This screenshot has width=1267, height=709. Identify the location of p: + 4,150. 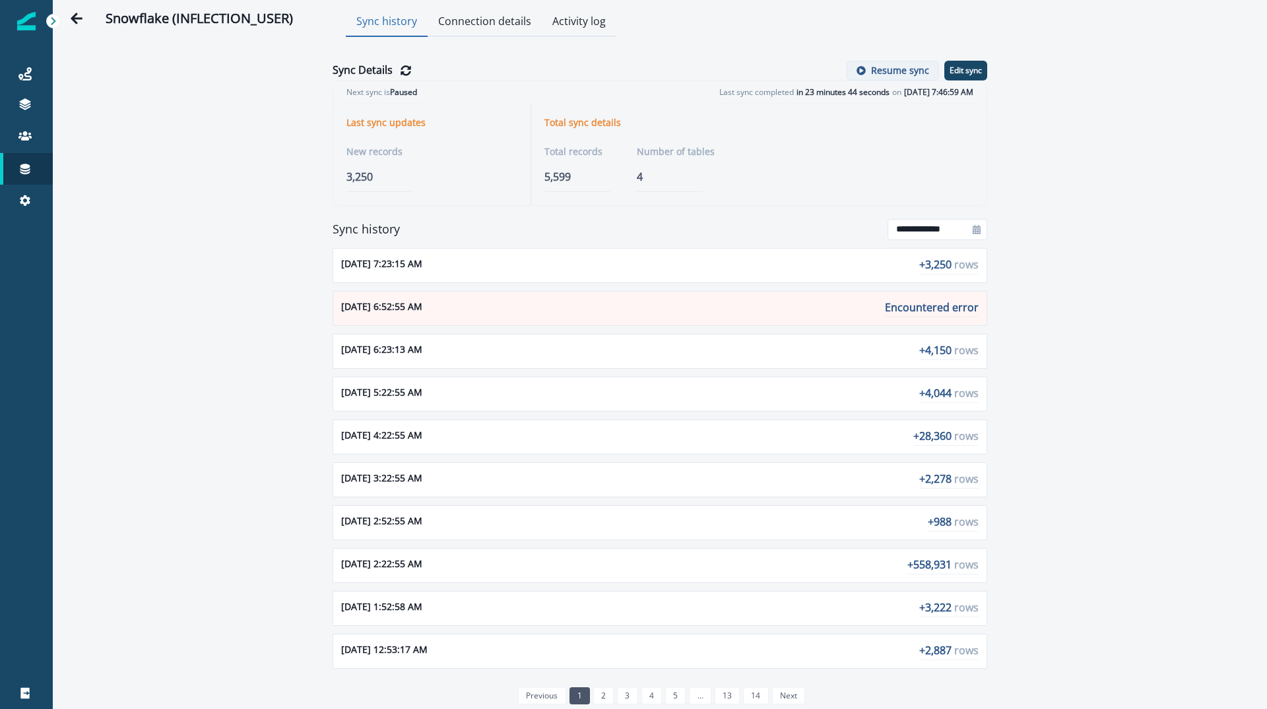
(949, 351).